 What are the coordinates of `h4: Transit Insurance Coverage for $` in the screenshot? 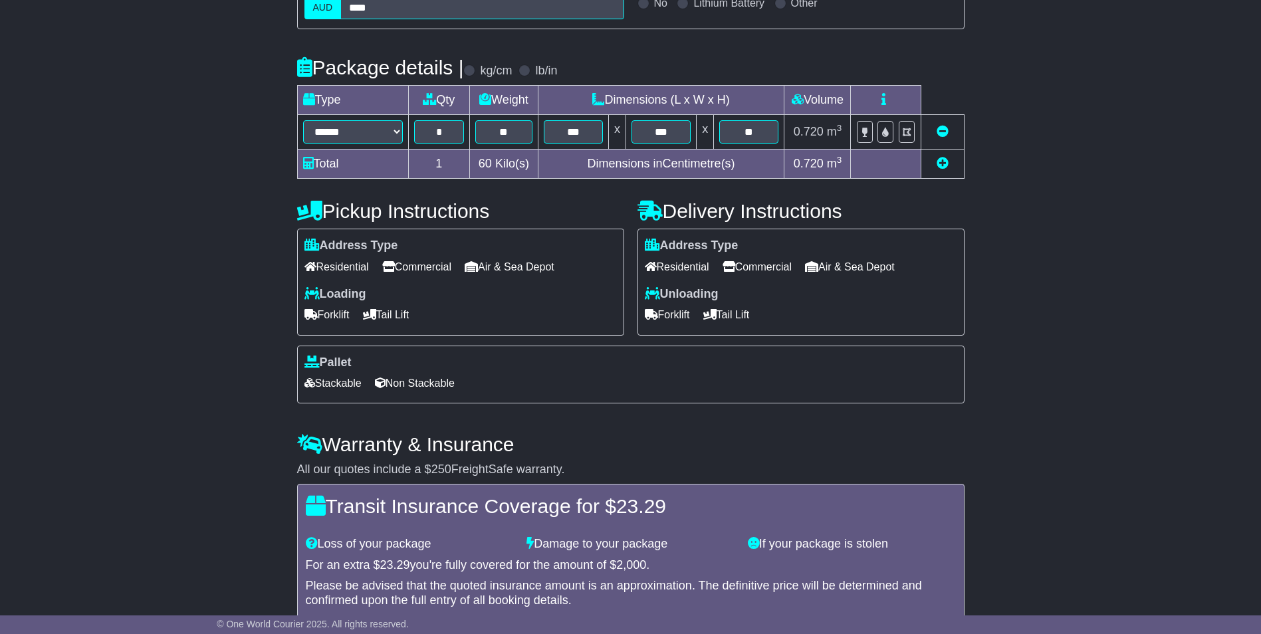 It's located at (631, 506).